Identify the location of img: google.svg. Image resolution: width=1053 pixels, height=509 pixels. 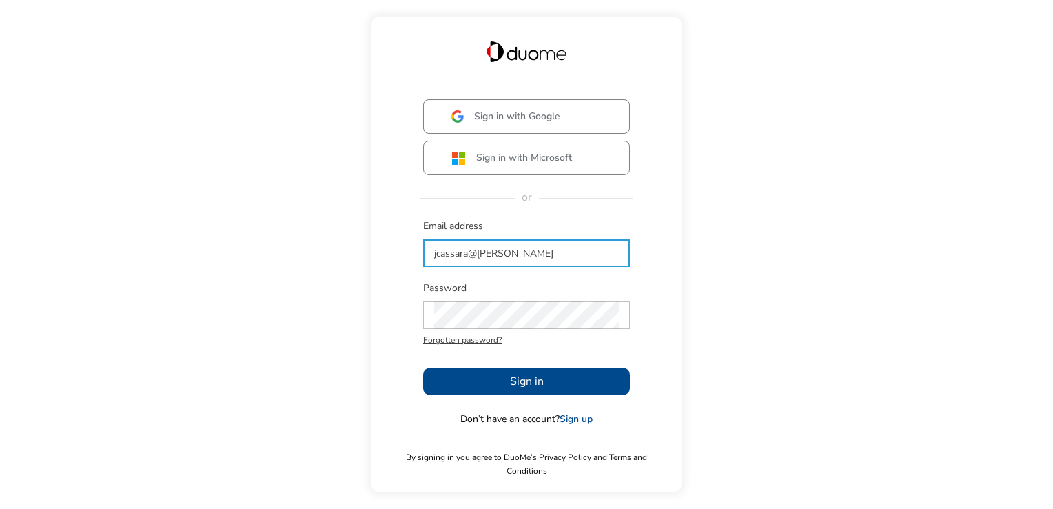
(458, 116).